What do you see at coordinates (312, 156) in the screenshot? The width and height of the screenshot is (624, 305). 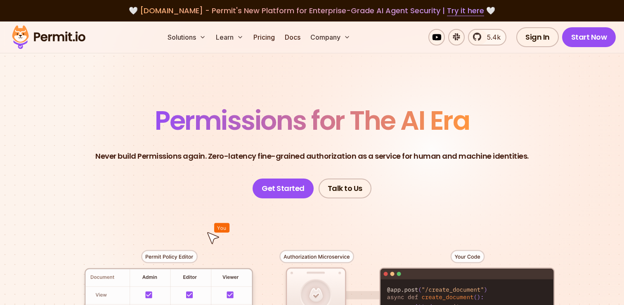 I see `p: Never build Permissions again. Zero-latency fine-grained authorization as a service for human and...` at bounding box center [312, 156].